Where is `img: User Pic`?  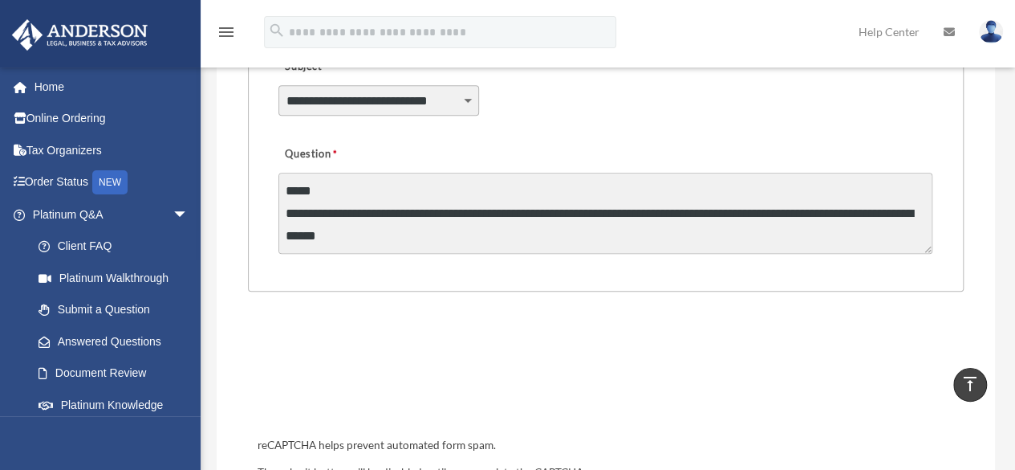 img: User Pic is located at coordinates (991, 31).